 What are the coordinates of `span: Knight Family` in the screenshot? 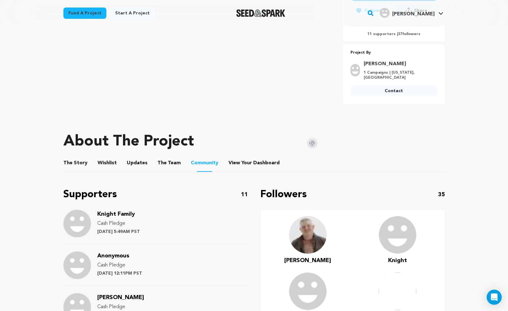 It's located at (116, 214).